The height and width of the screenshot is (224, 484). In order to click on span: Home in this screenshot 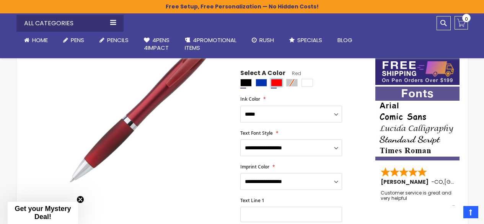, I will do `click(40, 40)`.